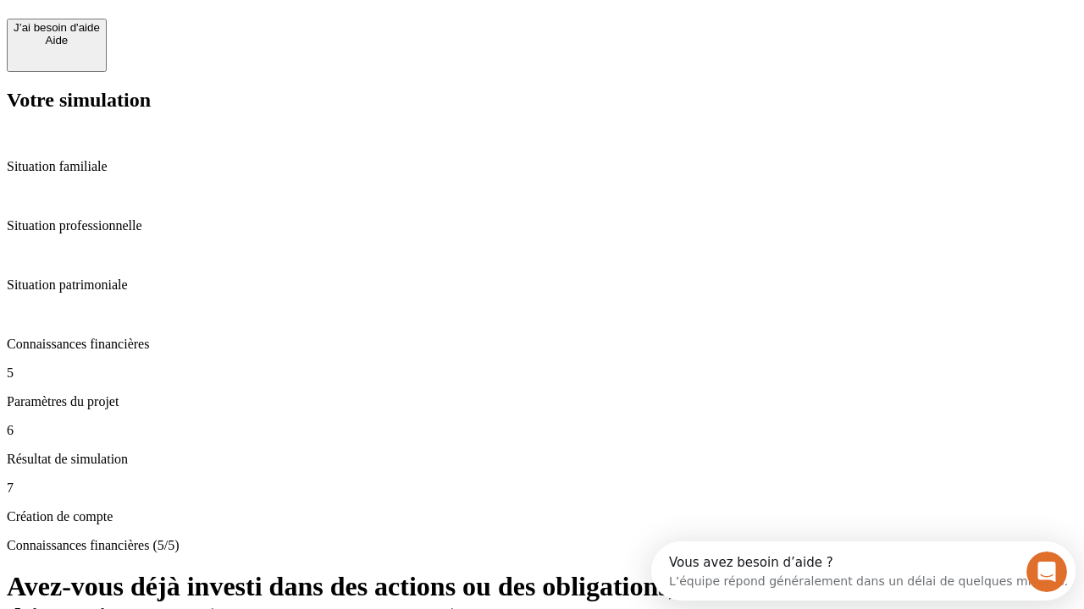 This screenshot has width=1084, height=609. What do you see at coordinates (542, 285) in the screenshot?
I see `p: Situation patrimoniale` at bounding box center [542, 285].